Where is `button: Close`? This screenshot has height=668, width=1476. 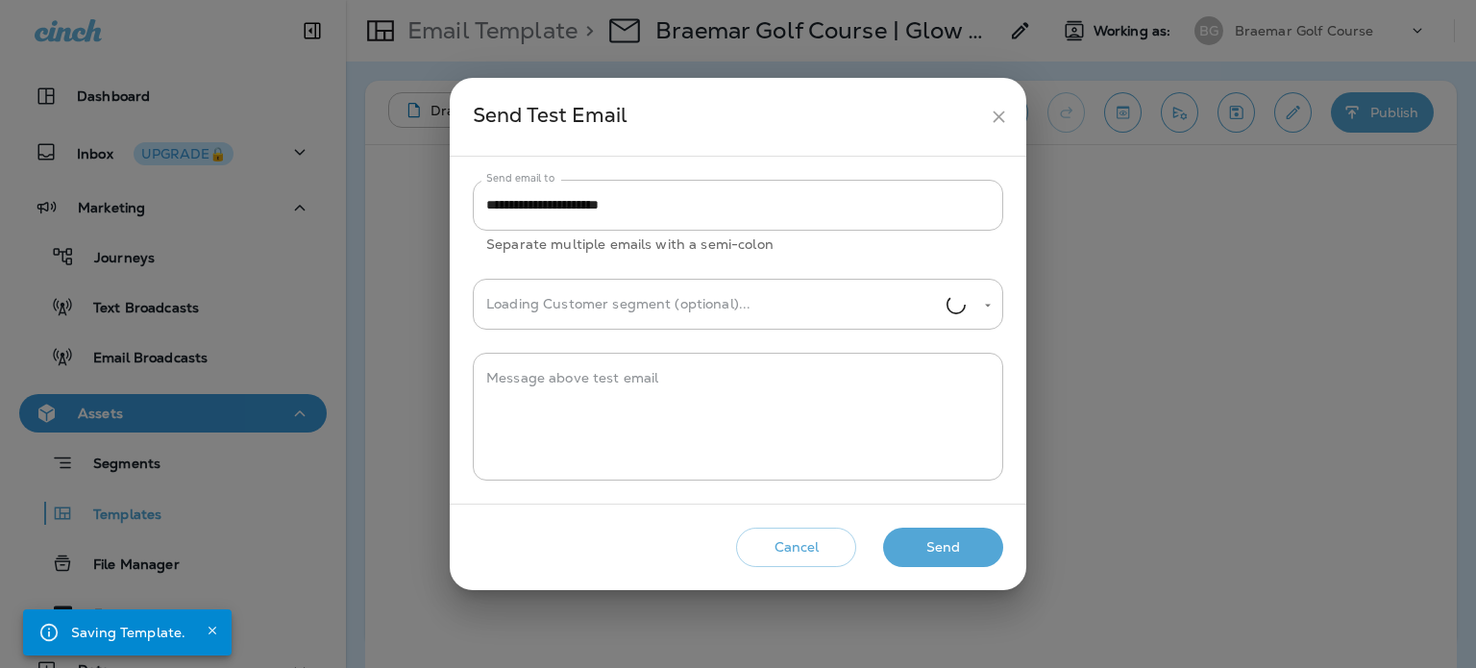 button: Close is located at coordinates (212, 630).